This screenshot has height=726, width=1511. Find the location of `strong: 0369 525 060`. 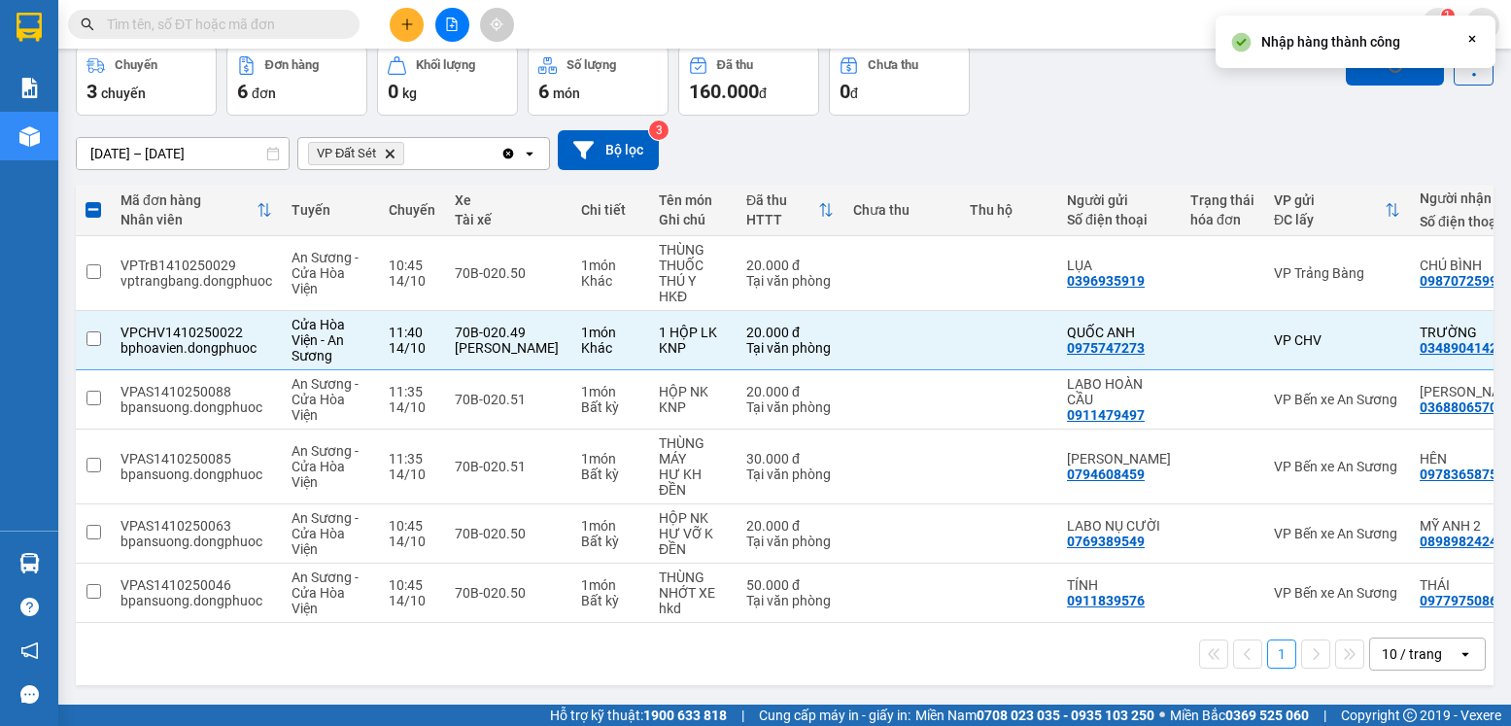

strong: 0369 525 060 is located at coordinates (1267, 715).